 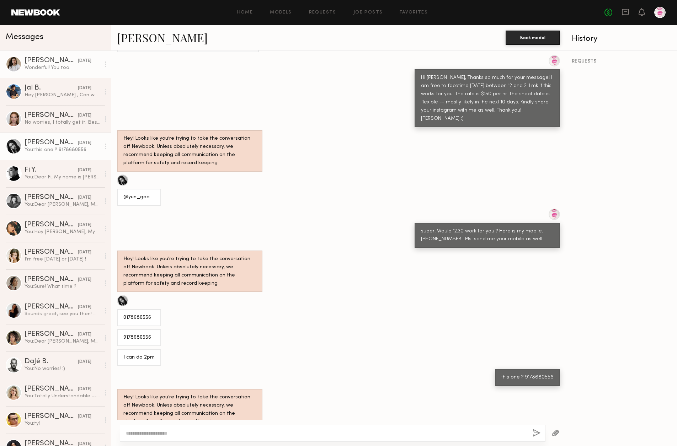 I want to click on a: Models, so click(x=281, y=12).